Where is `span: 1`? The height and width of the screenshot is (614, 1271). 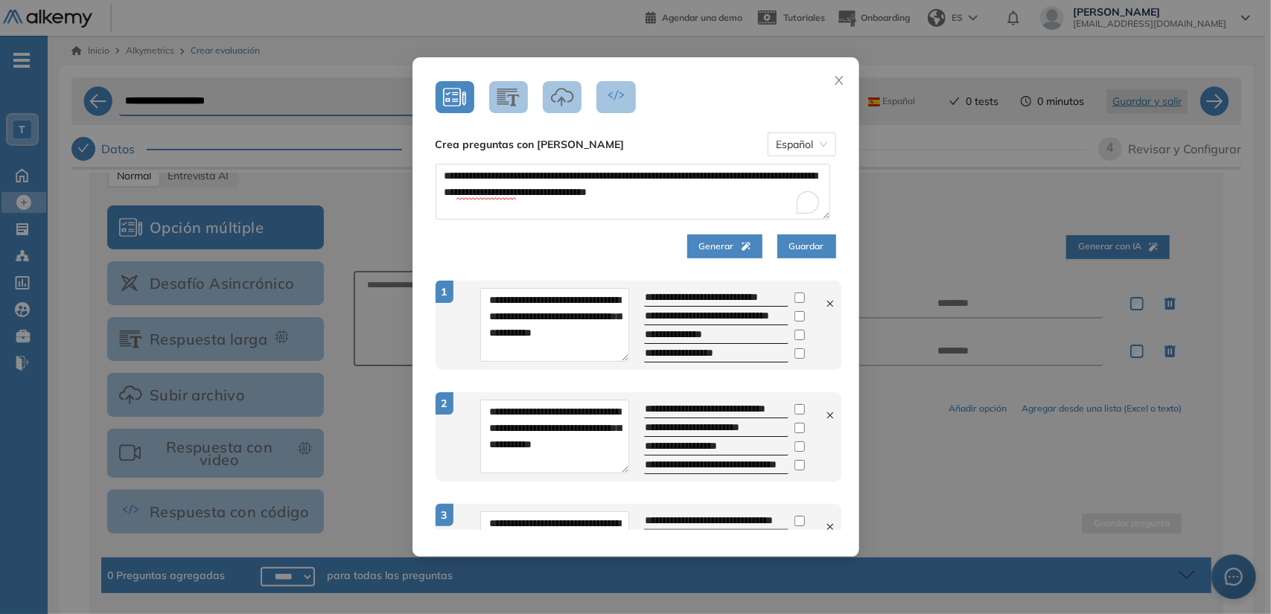
span: 1 is located at coordinates (444, 292).